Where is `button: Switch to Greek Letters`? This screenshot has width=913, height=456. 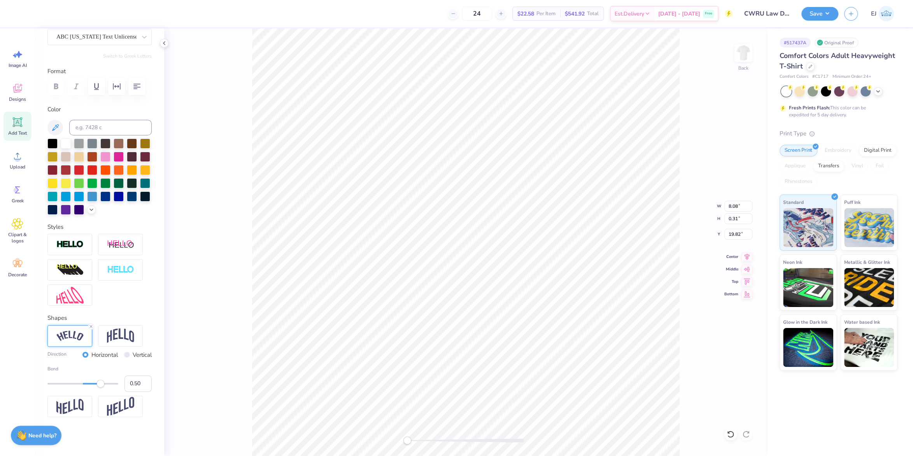
button: Switch to Greek Letters is located at coordinates (127, 56).